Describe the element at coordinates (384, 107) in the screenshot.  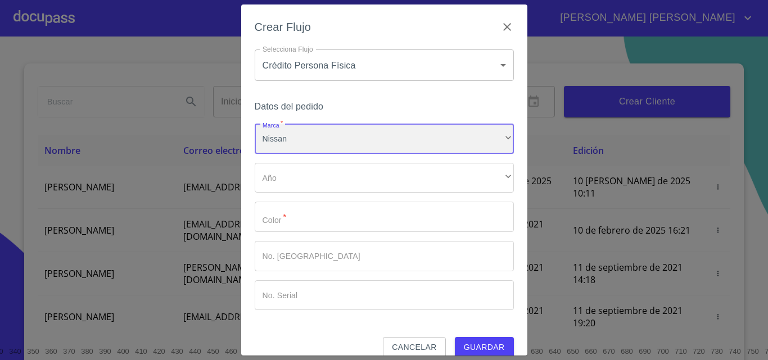
I see `h6: Datos del pedido` at that location.